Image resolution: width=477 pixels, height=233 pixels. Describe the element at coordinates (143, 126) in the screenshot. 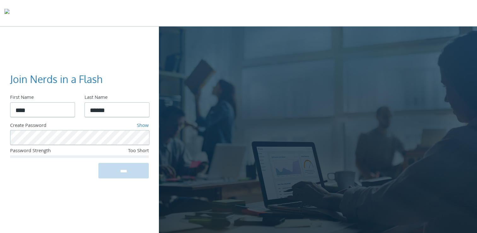

I see `a: Show` at that location.